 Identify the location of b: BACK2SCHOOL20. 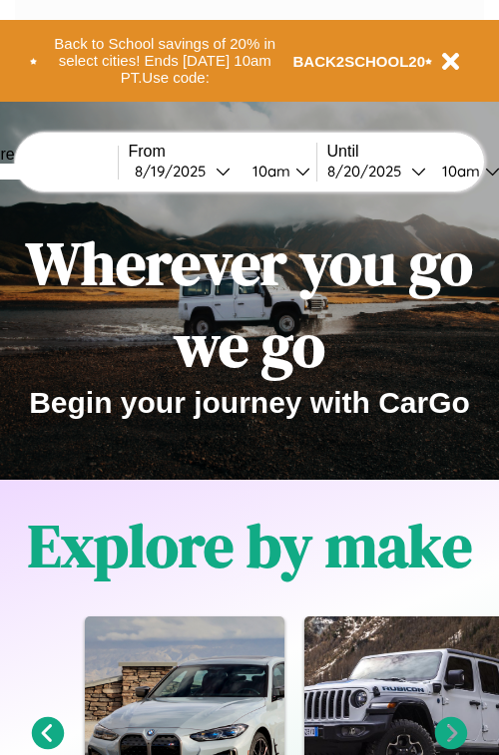
(359, 61).